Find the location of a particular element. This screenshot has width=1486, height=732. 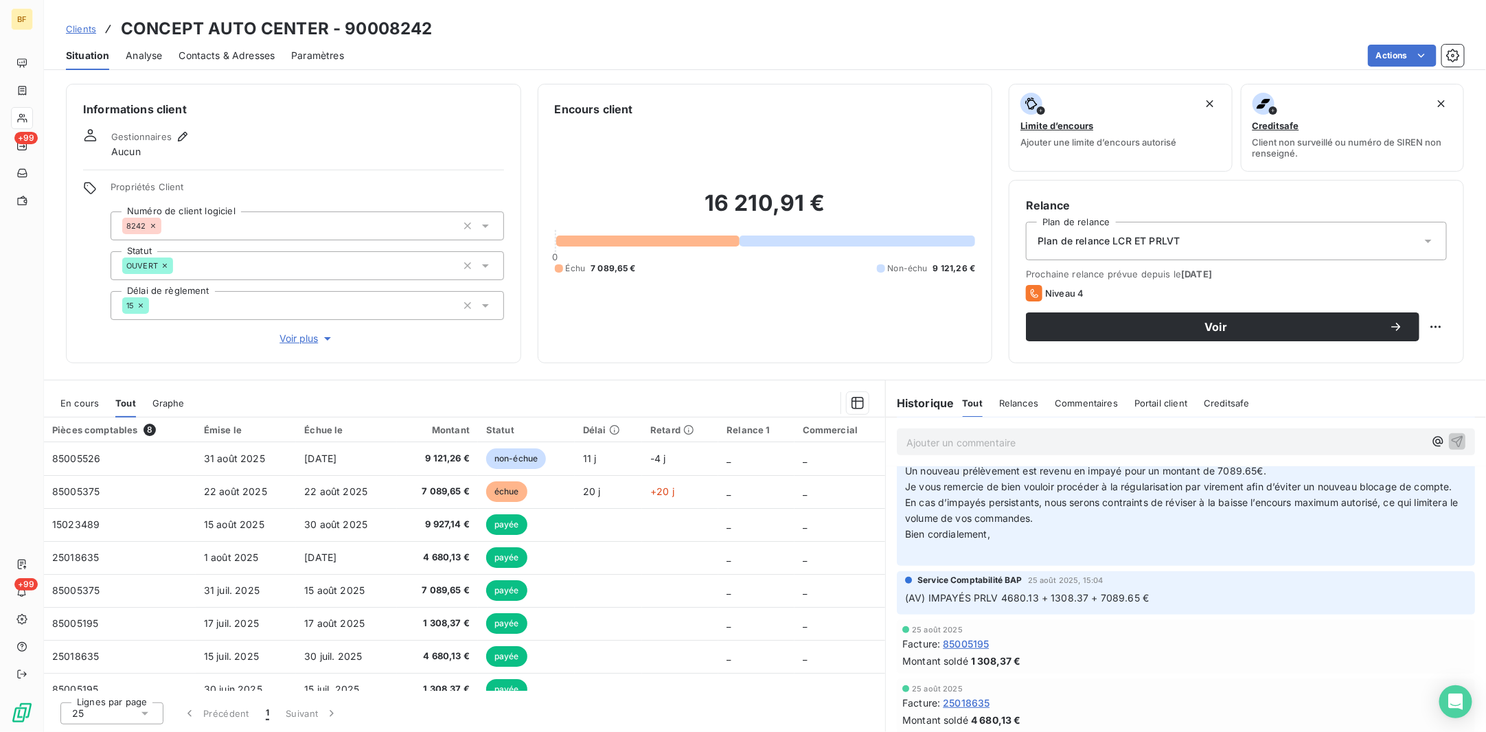

span: 1 308,37 € is located at coordinates (996, 661).